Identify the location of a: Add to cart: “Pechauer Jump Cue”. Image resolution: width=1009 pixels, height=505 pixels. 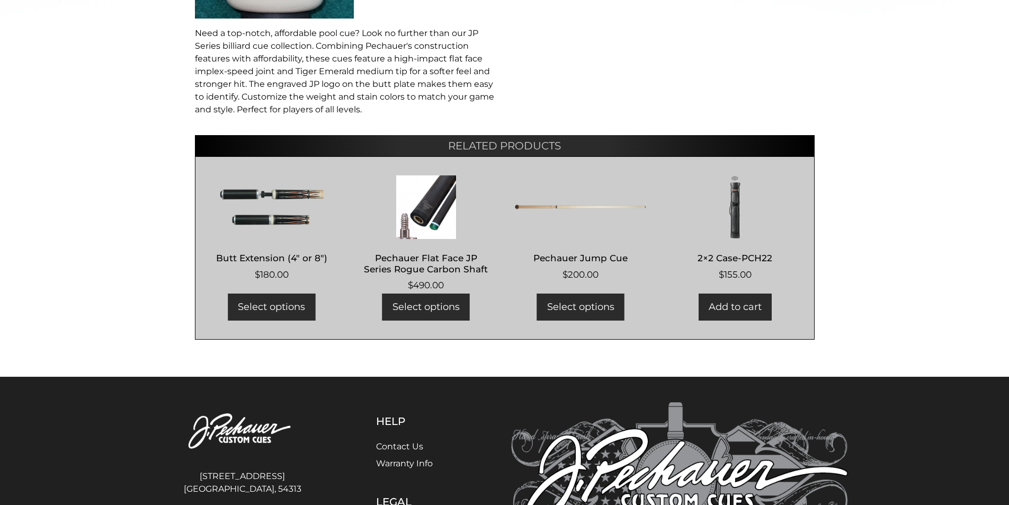
(581, 307).